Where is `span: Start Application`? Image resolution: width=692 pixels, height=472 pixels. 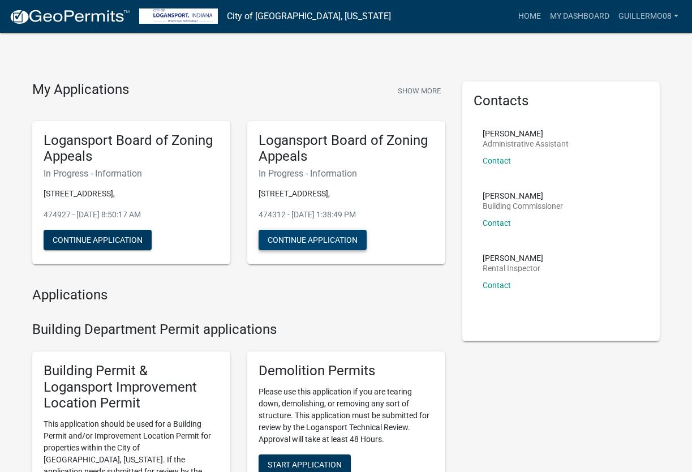
span: Start Application is located at coordinates (305, 464).